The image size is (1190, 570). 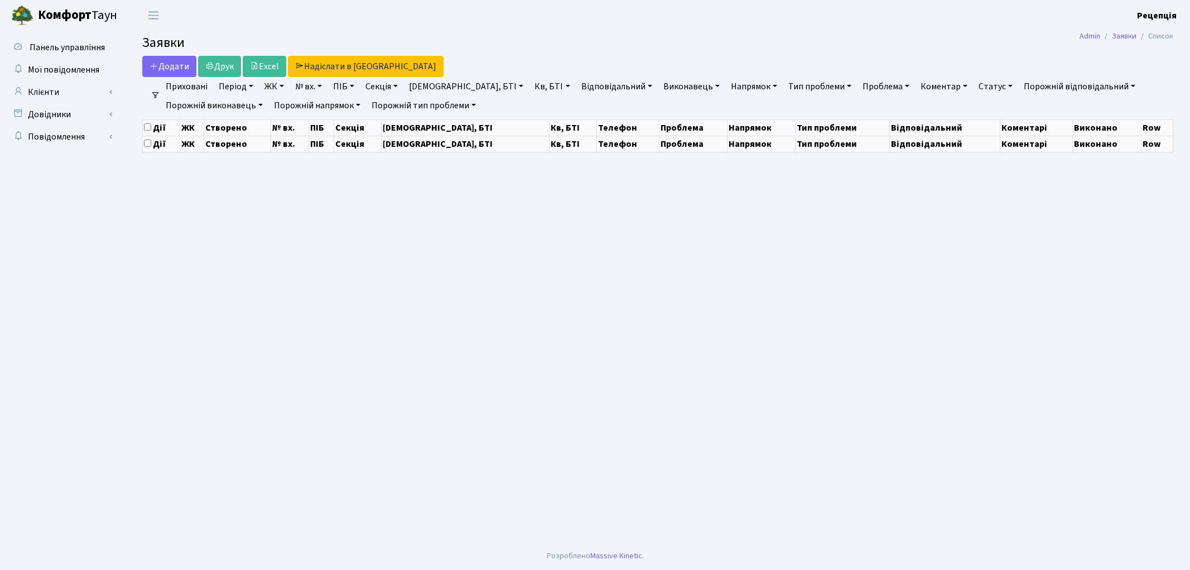 What do you see at coordinates (595, 556) in the screenshot?
I see `div: Розроблено .` at bounding box center [595, 556].